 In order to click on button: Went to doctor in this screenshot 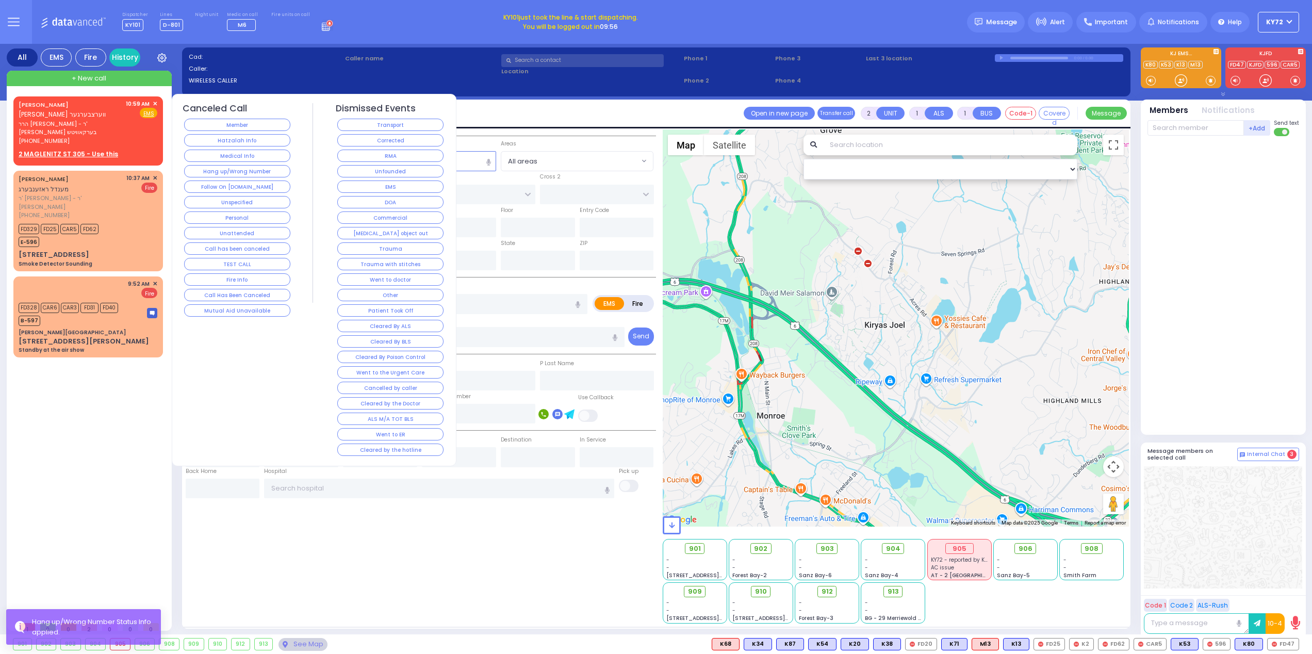, I will do `click(391, 280)`.